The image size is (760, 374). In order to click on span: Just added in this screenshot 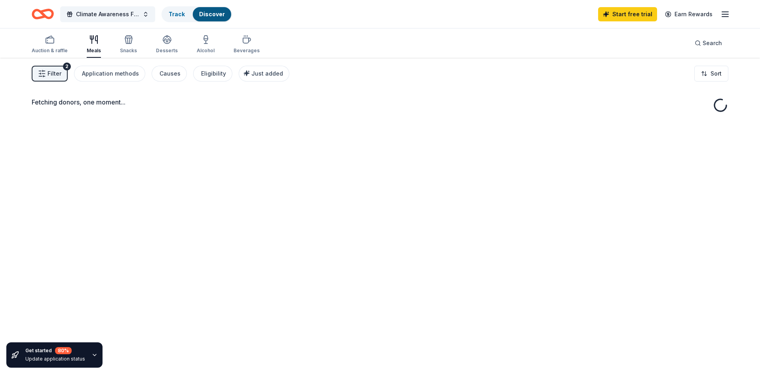, I will do `click(267, 73)`.